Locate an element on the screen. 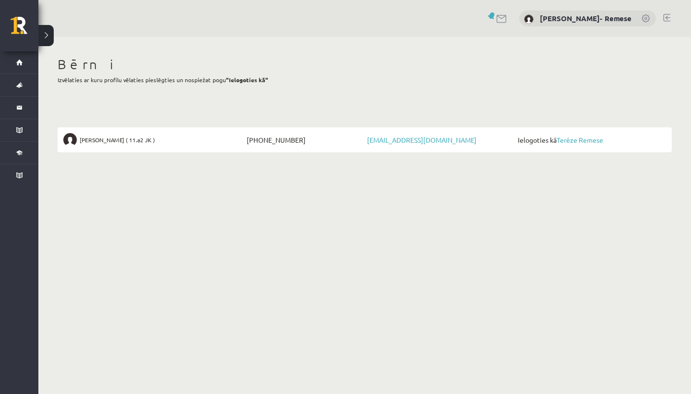 Image resolution: width=691 pixels, height=394 pixels. b: "Ielogoties kā" is located at coordinates (247, 80).